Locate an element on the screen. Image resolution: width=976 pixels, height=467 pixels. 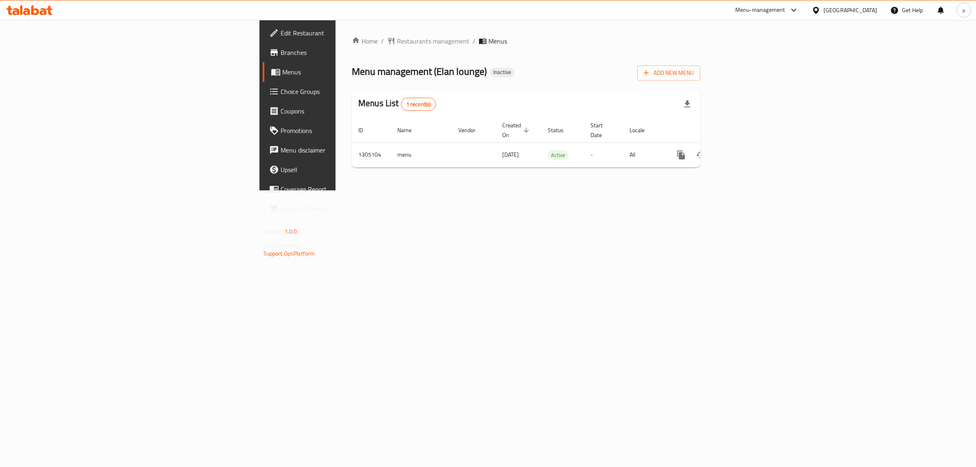
span: Start Date is located at coordinates (602, 130).